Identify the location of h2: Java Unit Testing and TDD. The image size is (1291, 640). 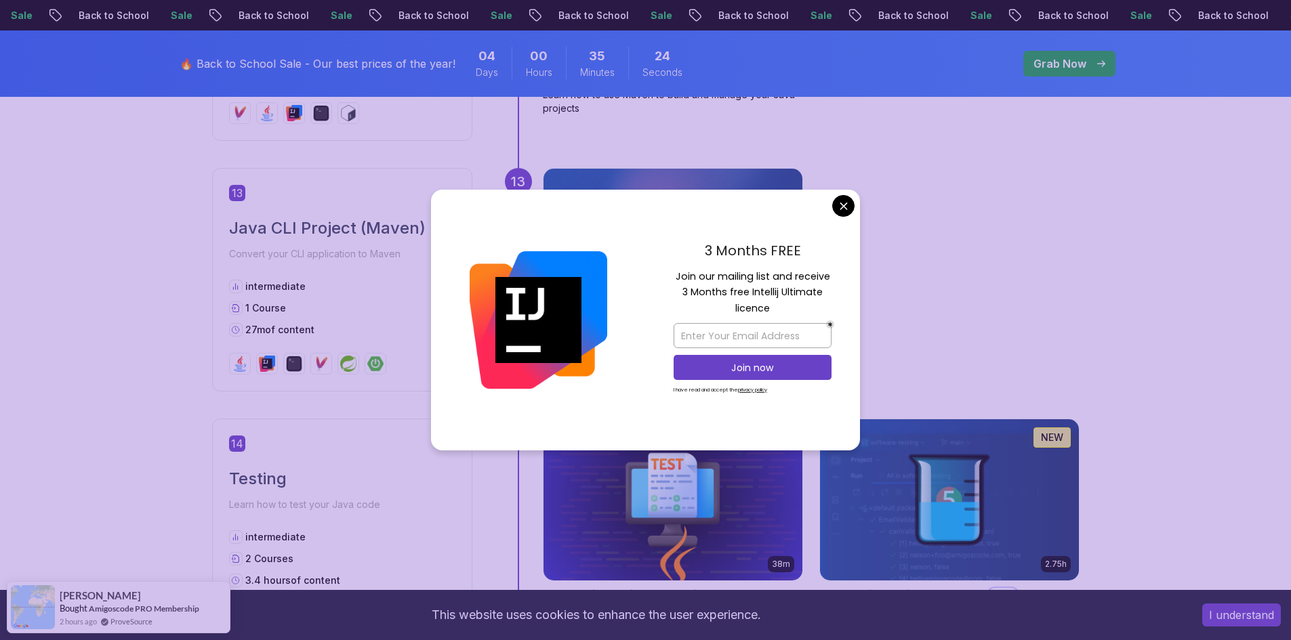
(900, 595).